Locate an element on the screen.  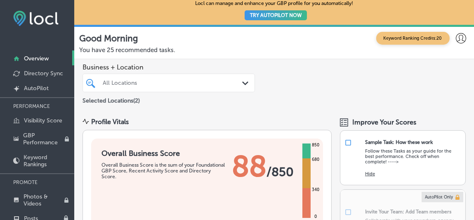
p: Photos & Videos is located at coordinates (44, 200).